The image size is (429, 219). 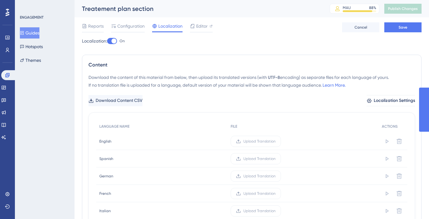 I want to click on div: Treatement plan section, so click(x=198, y=9).